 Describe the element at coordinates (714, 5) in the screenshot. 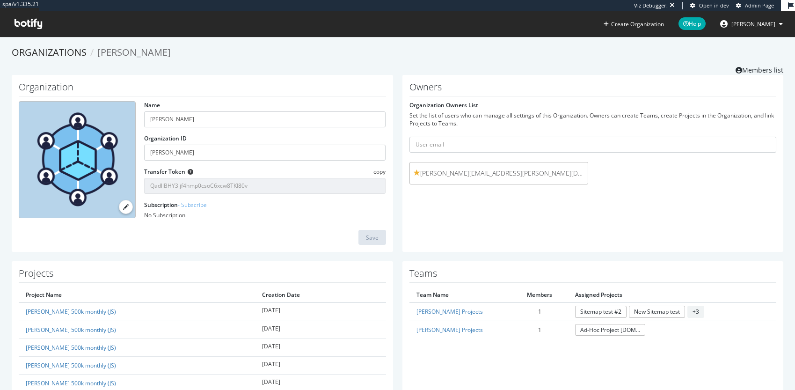

I see `span: Open in dev` at that location.